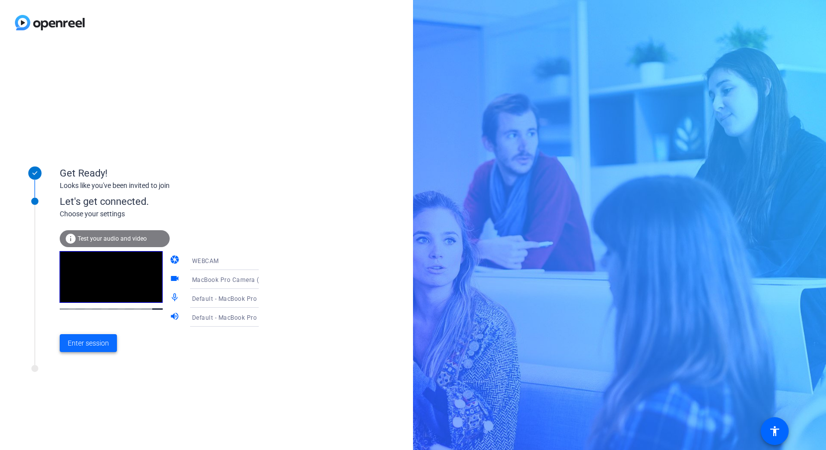 This screenshot has width=826, height=450. What do you see at coordinates (252, 317) in the screenshot?
I see `span: Default - MacBook Pro Speakers (Built-in)` at bounding box center [252, 317].